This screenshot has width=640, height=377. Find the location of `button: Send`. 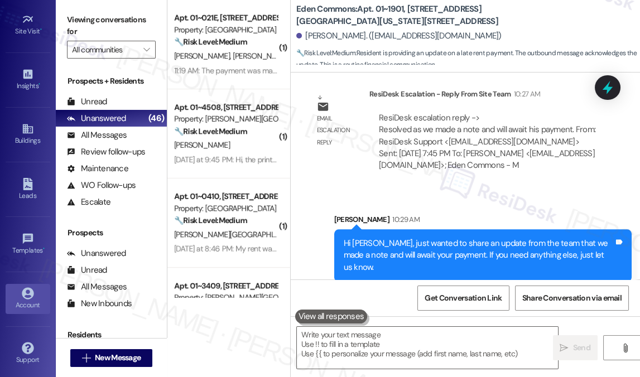

button: Send is located at coordinates (575, 348).